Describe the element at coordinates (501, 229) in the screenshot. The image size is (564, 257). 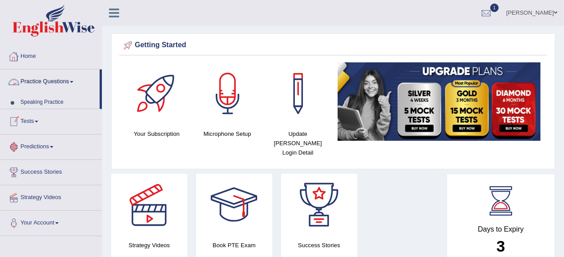
I see `h4: Days to Expiry` at that location.